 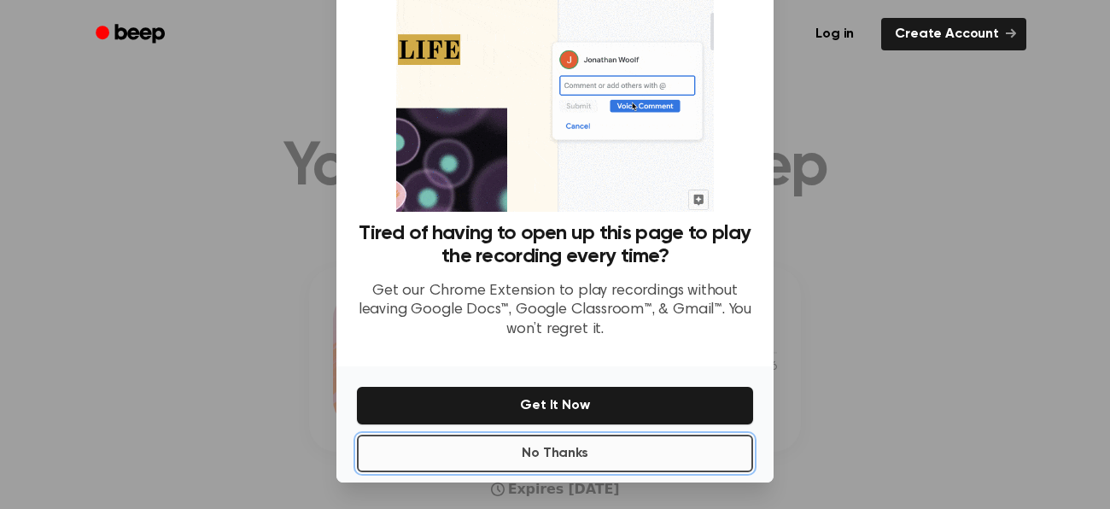 What do you see at coordinates (953, 34) in the screenshot?
I see `a: Create Account` at bounding box center [953, 34].